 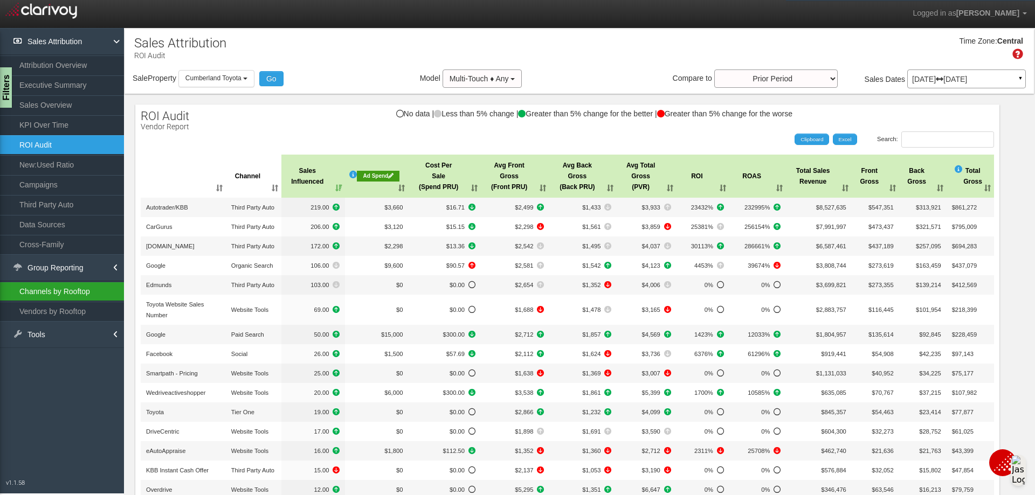 I want to click on span: +265, so click(x=583, y=412).